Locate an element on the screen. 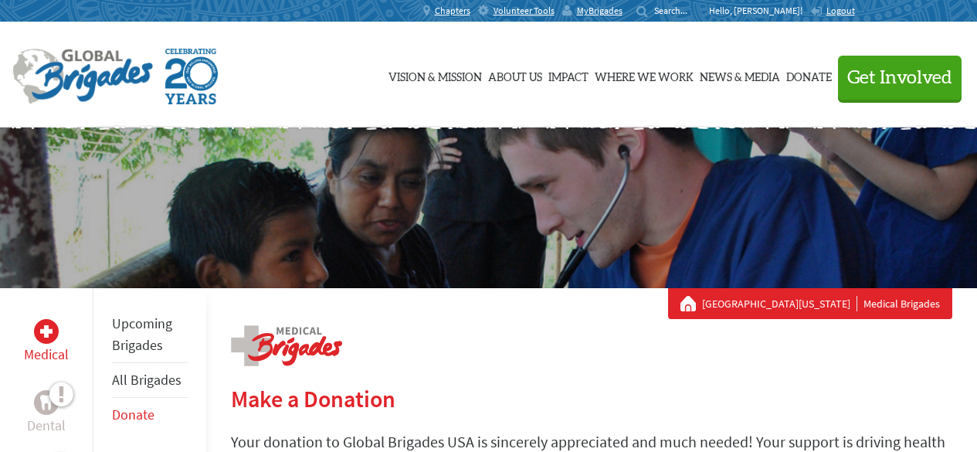 The width and height of the screenshot is (977, 452). span: Get Involved is located at coordinates (900, 78).